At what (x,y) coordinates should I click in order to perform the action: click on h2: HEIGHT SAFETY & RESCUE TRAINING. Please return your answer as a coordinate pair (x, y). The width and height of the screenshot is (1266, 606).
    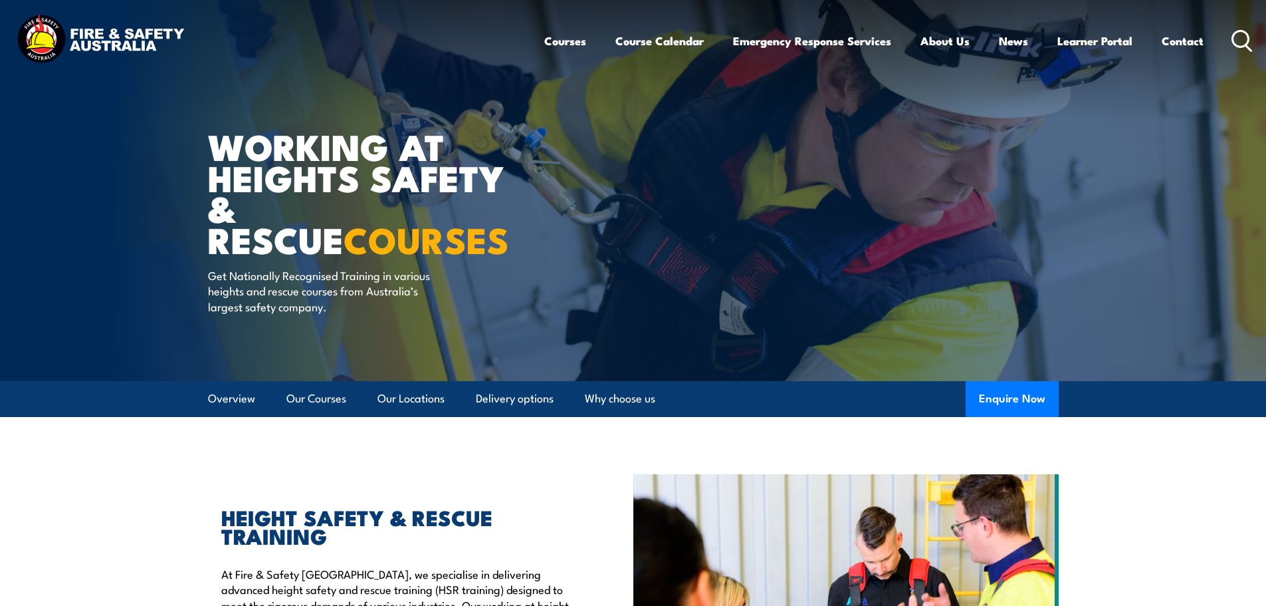
    Looking at the image, I should click on (397, 526).